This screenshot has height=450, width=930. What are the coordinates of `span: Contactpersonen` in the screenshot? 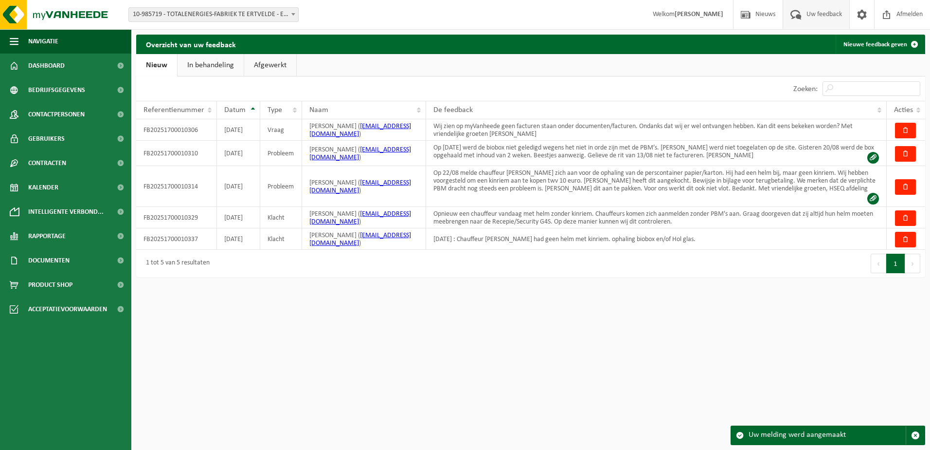 It's located at (56, 114).